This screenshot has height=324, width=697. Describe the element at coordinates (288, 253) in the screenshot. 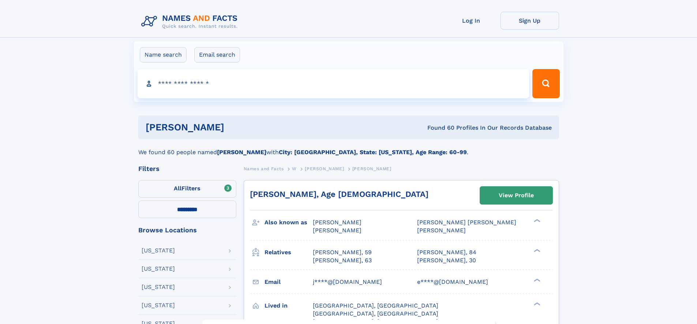

I see `h3: Relatives` at that location.